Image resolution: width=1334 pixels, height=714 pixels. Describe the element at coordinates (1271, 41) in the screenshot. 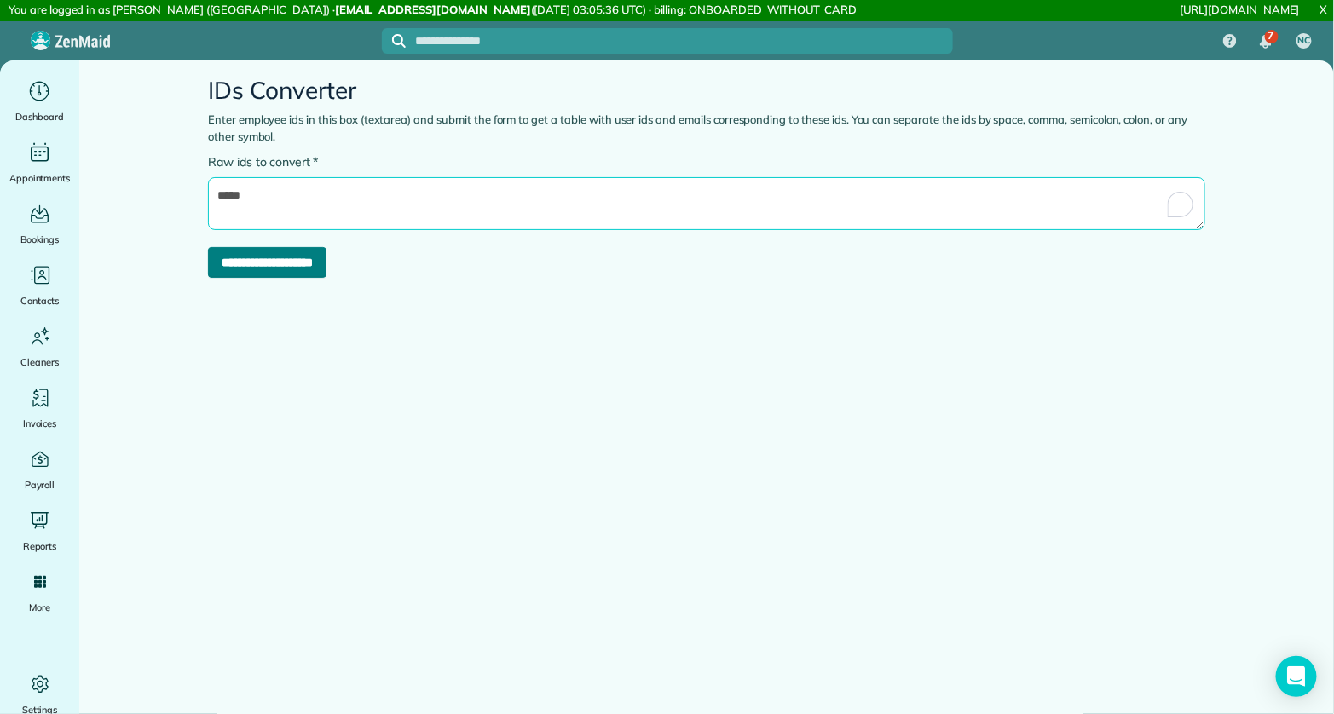

I see `nav: Main` at that location.